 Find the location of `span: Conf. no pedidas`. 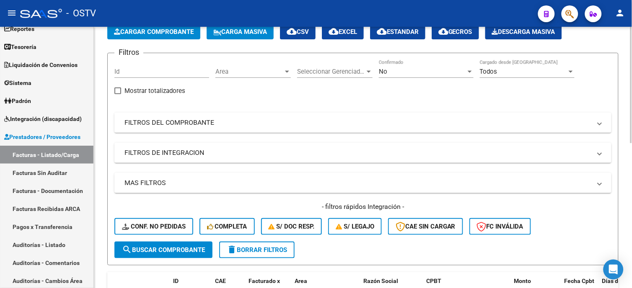

span: Conf. no pedidas is located at coordinates (154, 227).